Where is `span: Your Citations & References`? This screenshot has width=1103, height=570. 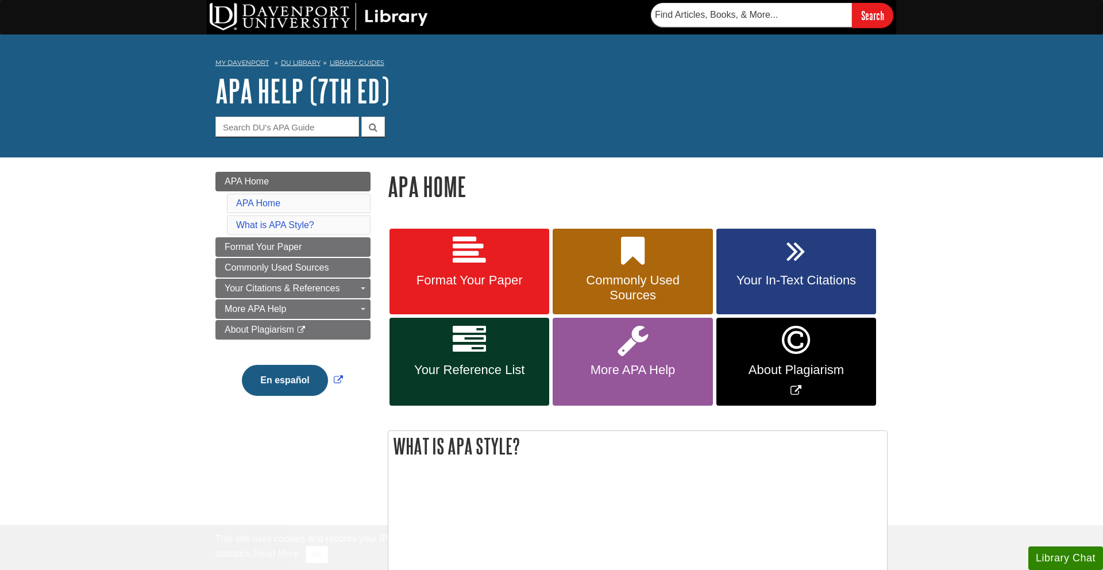 span: Your Citations & References is located at coordinates (282, 288).